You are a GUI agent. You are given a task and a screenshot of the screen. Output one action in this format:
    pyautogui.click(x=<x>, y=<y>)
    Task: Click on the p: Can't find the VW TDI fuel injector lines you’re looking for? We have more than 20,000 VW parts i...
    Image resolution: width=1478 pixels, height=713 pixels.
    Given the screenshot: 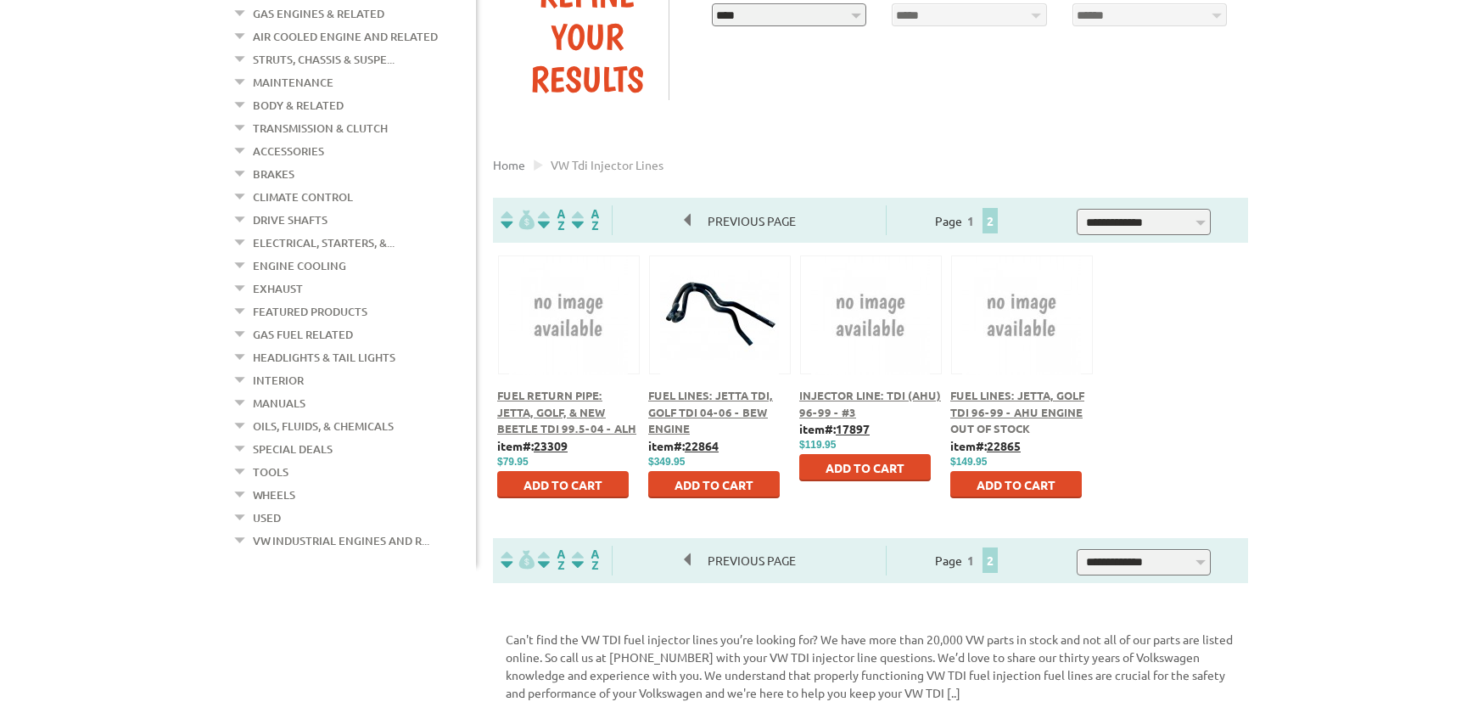 What is the action you would take?
    pyautogui.click(x=871, y=666)
    